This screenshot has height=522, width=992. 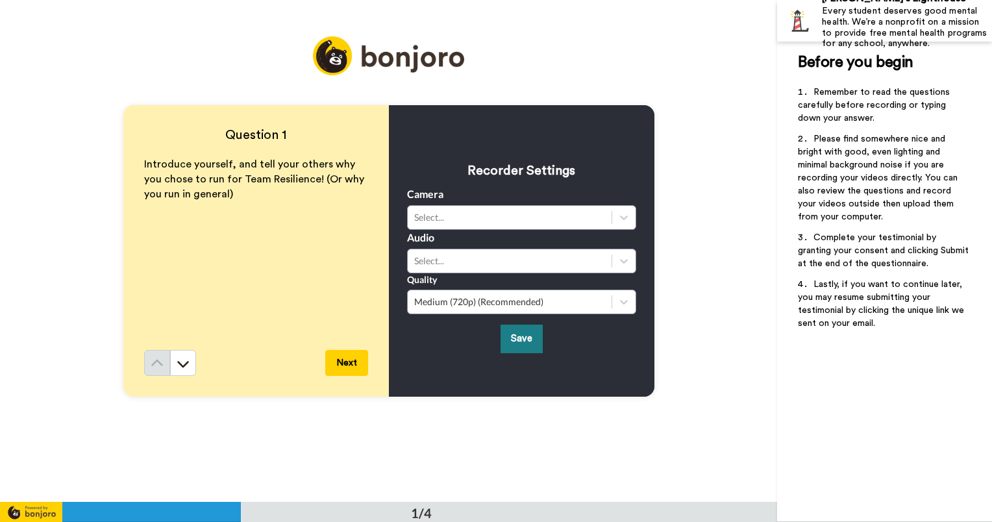 What do you see at coordinates (425, 194) in the screenshot?
I see `label: Camera` at bounding box center [425, 194].